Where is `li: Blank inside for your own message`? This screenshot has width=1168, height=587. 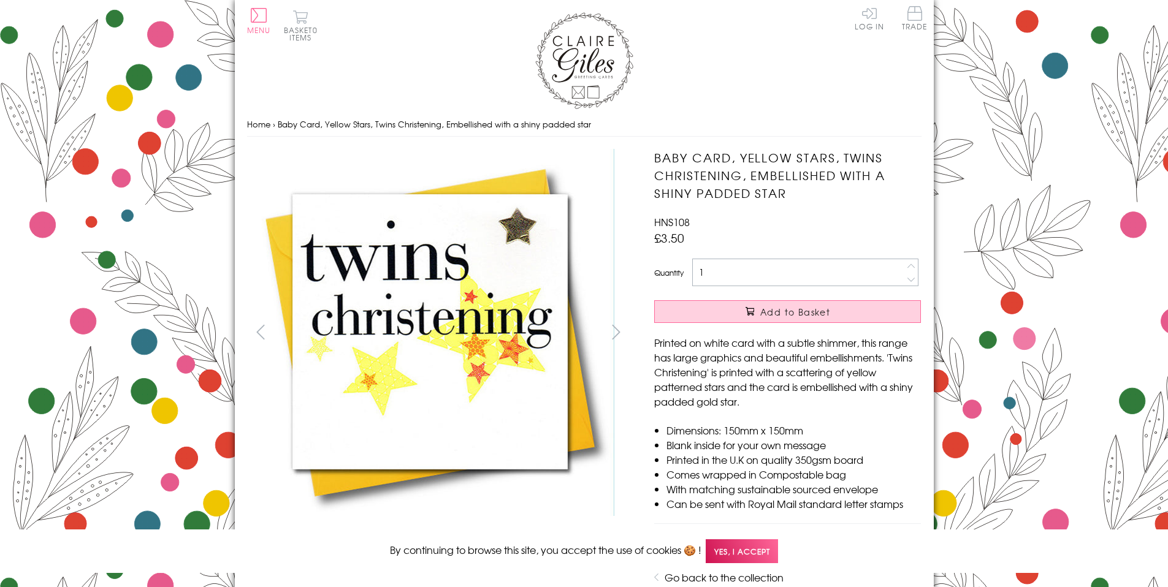
li: Blank inside for your own message is located at coordinates (793, 445).